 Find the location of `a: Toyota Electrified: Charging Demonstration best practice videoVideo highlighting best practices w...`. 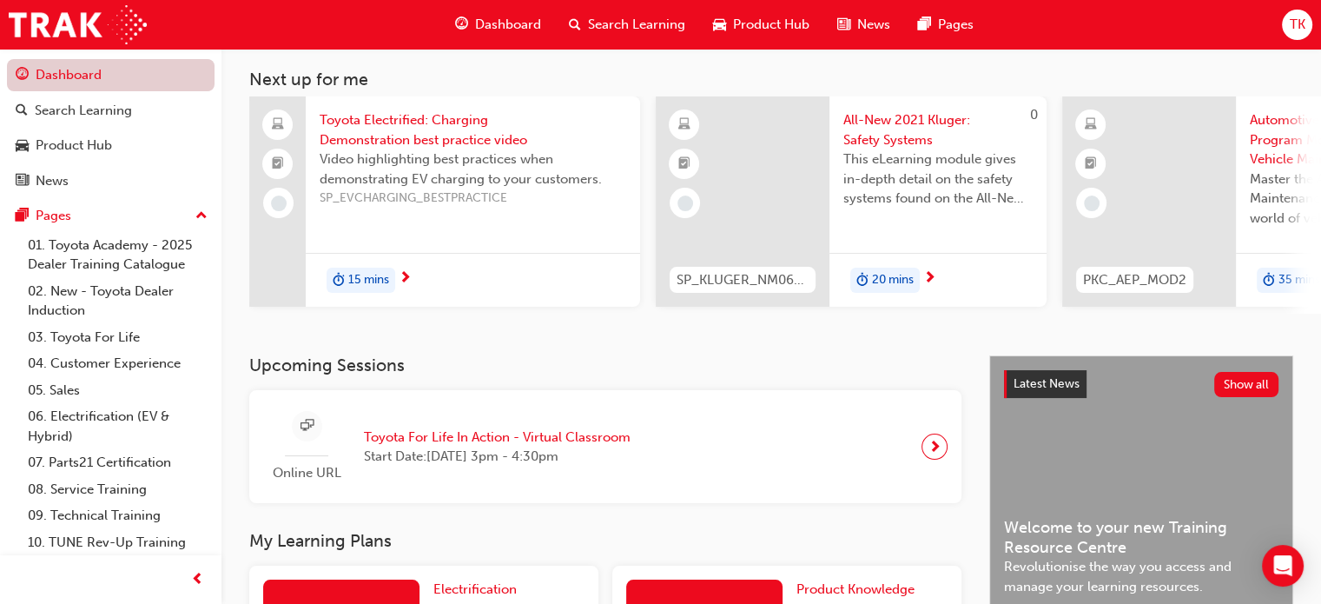

a: Toyota Electrified: Charging Demonstration best practice videoVideo highlighting best practices w... is located at coordinates (445, 201).